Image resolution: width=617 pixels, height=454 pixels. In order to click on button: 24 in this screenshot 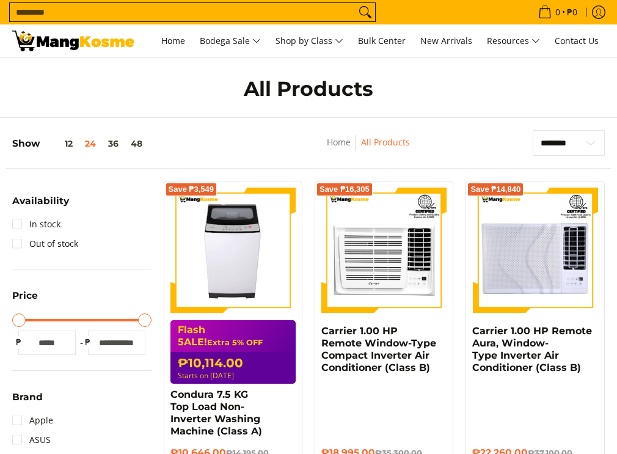, I will do `click(90, 144)`.